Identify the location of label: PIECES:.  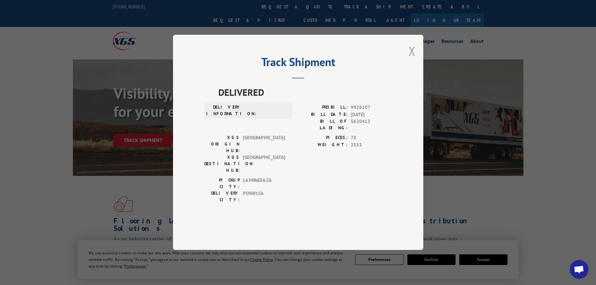
(323, 138).